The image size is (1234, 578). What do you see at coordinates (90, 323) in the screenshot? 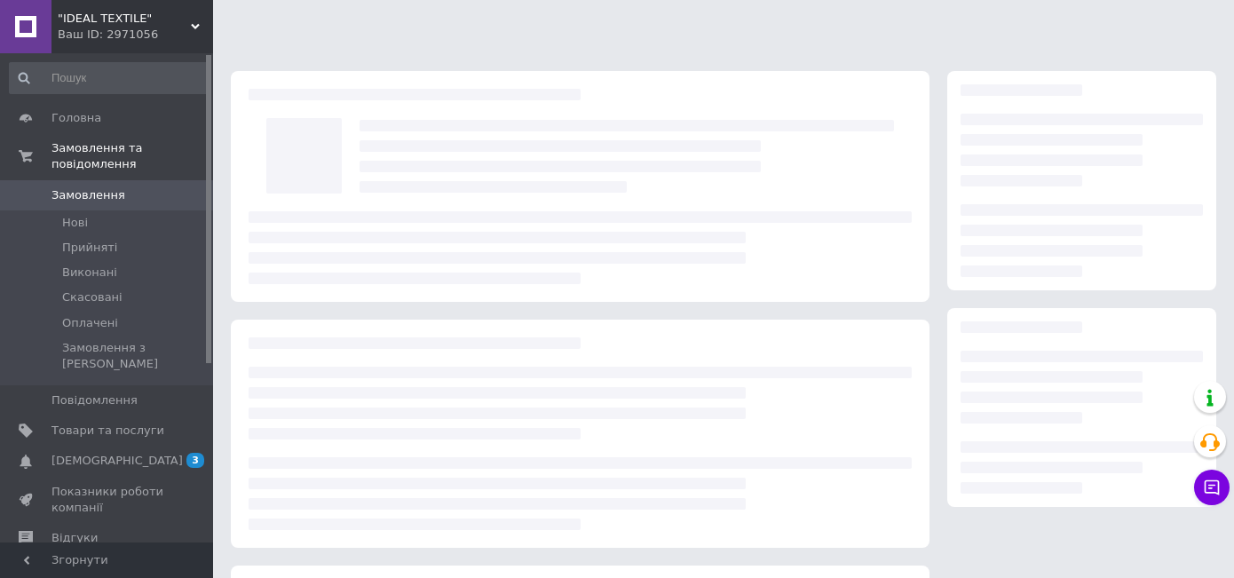
I see `span: Оплачені` at bounding box center [90, 323].